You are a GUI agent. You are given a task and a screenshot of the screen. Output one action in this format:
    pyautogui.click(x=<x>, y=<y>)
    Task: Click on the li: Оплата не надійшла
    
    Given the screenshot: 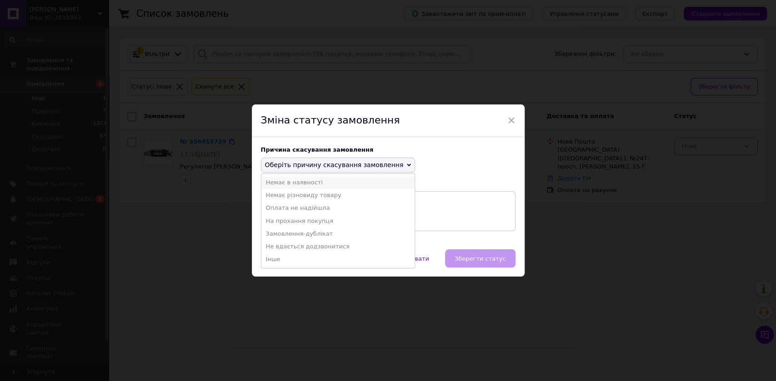 What is the action you would take?
    pyautogui.click(x=338, y=208)
    